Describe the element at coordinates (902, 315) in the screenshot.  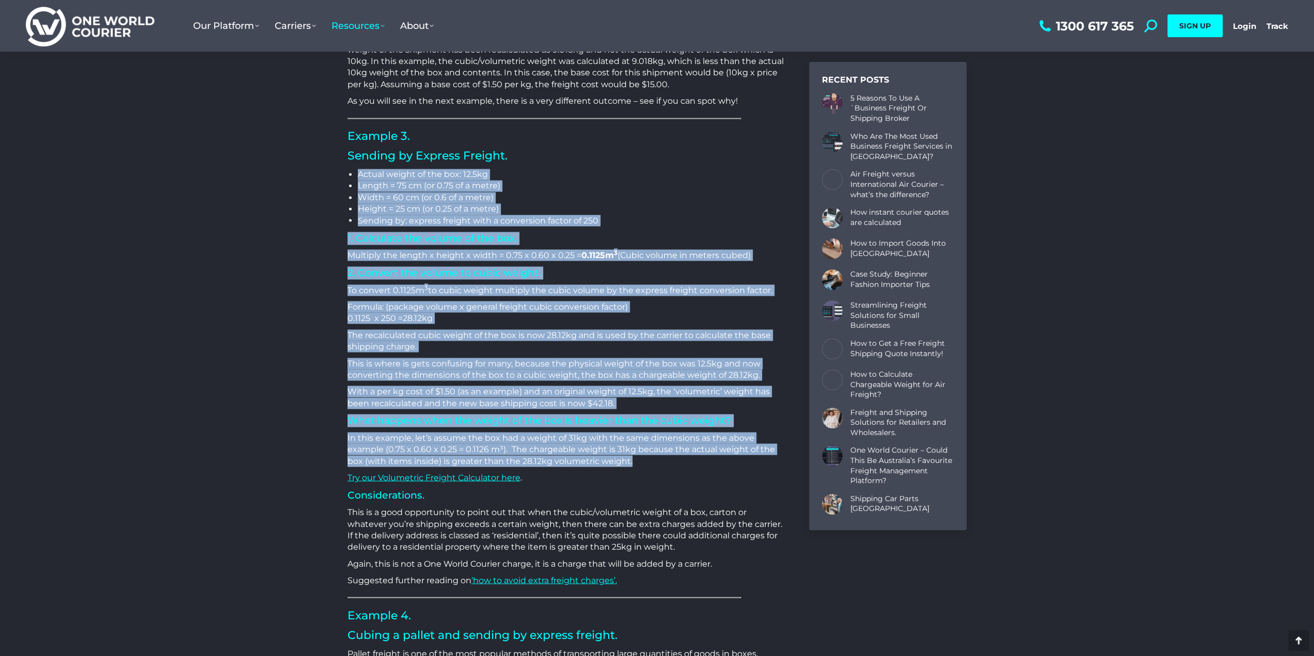
I see `a: Streamlining Freight Solutions for Small Businesses` at that location.